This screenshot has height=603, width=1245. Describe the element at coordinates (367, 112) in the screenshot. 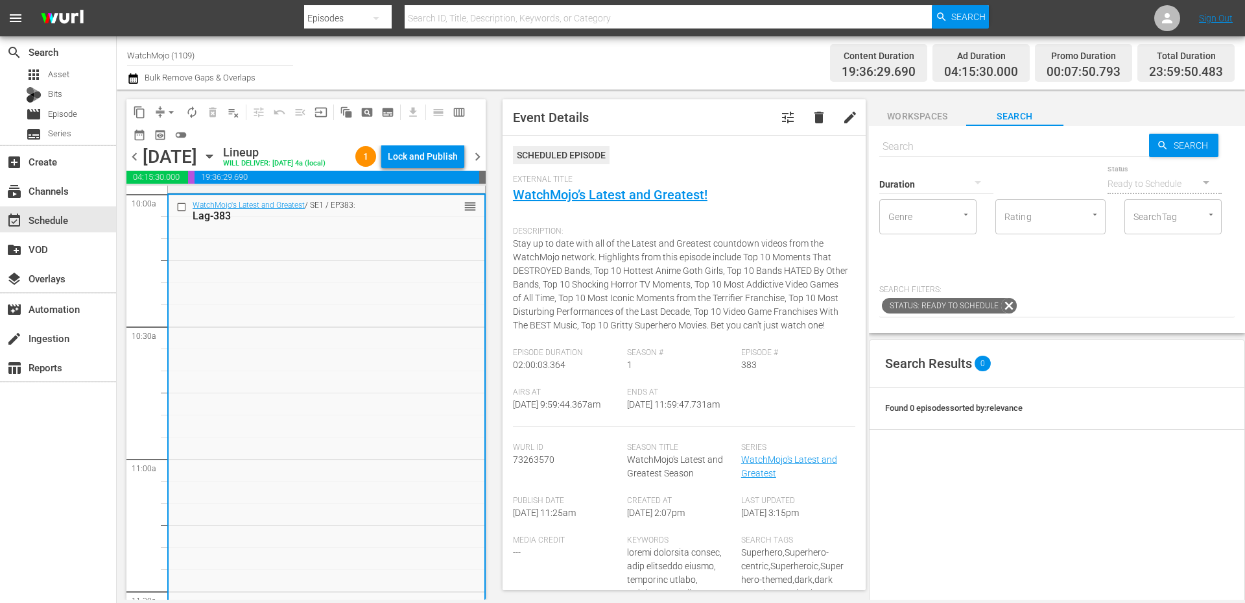

I see `span: Create Search Block` at that location.